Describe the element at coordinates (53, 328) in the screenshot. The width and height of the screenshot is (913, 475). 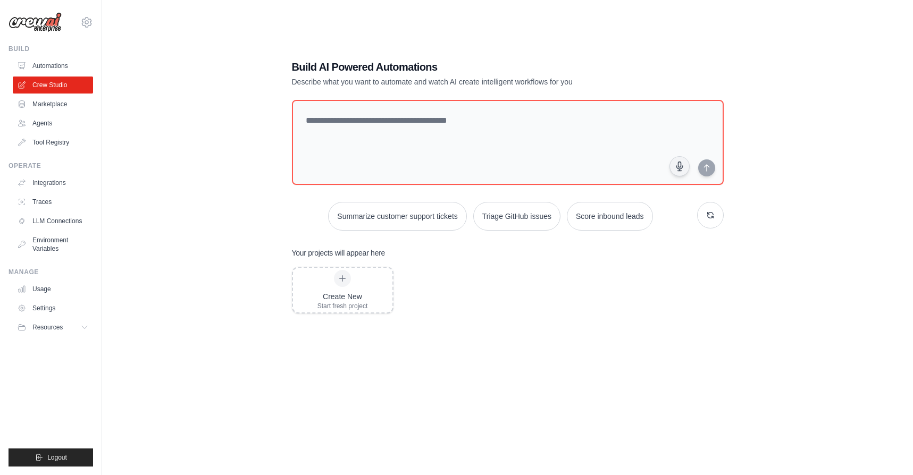
I see `button: Resources` at that location.